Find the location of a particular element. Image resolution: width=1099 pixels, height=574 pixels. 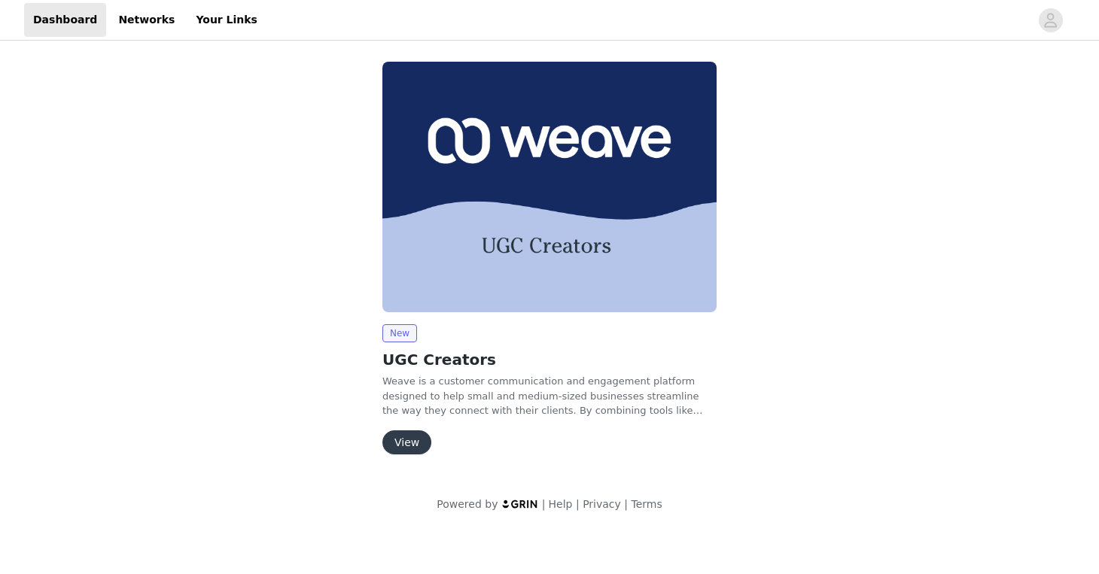

button: View is located at coordinates (406, 442).